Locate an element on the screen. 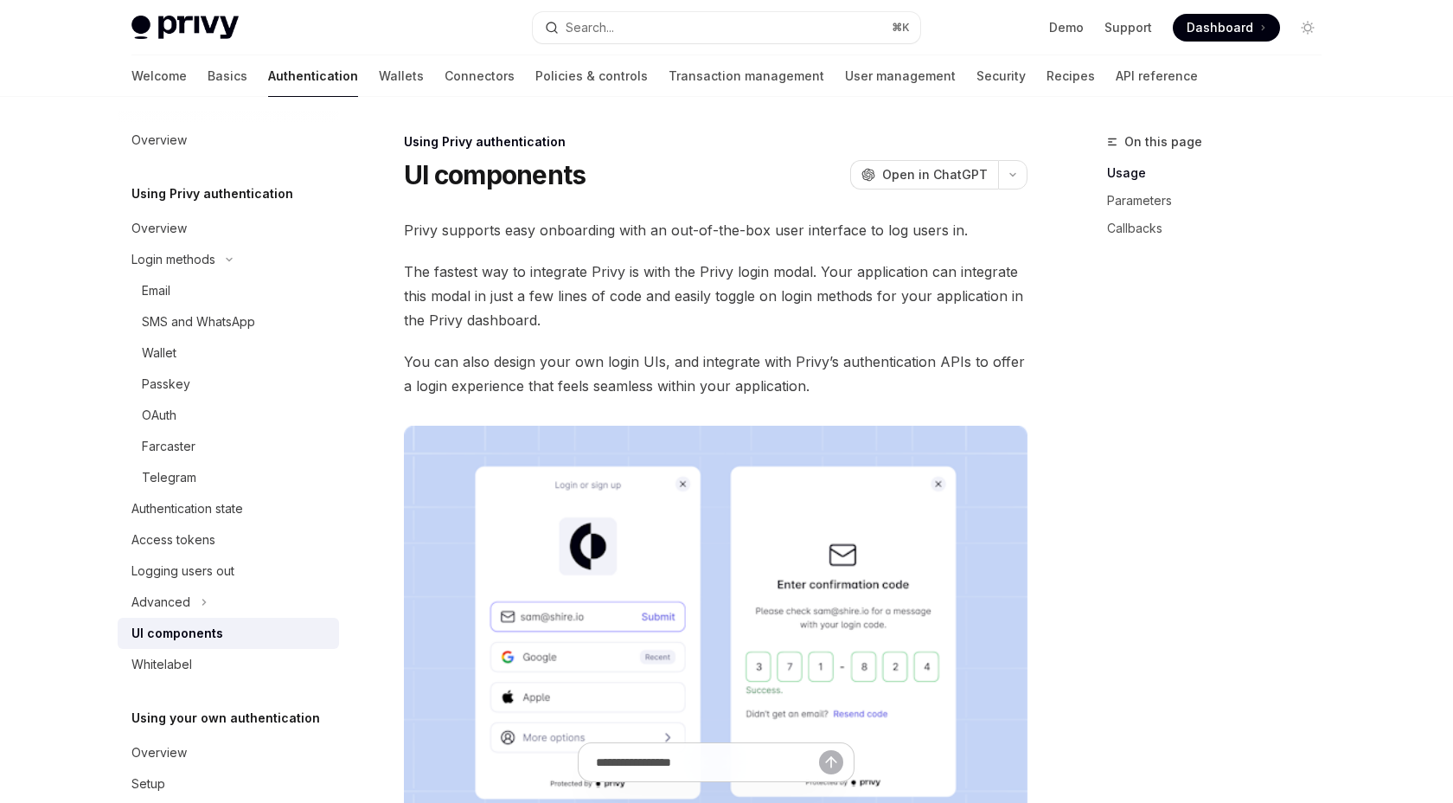  a: Demo is located at coordinates (1067, 28).